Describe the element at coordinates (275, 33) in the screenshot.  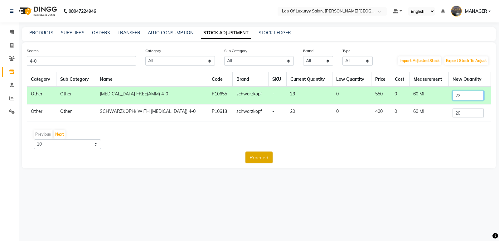
I see `a: STOCK LEDGER` at that location.